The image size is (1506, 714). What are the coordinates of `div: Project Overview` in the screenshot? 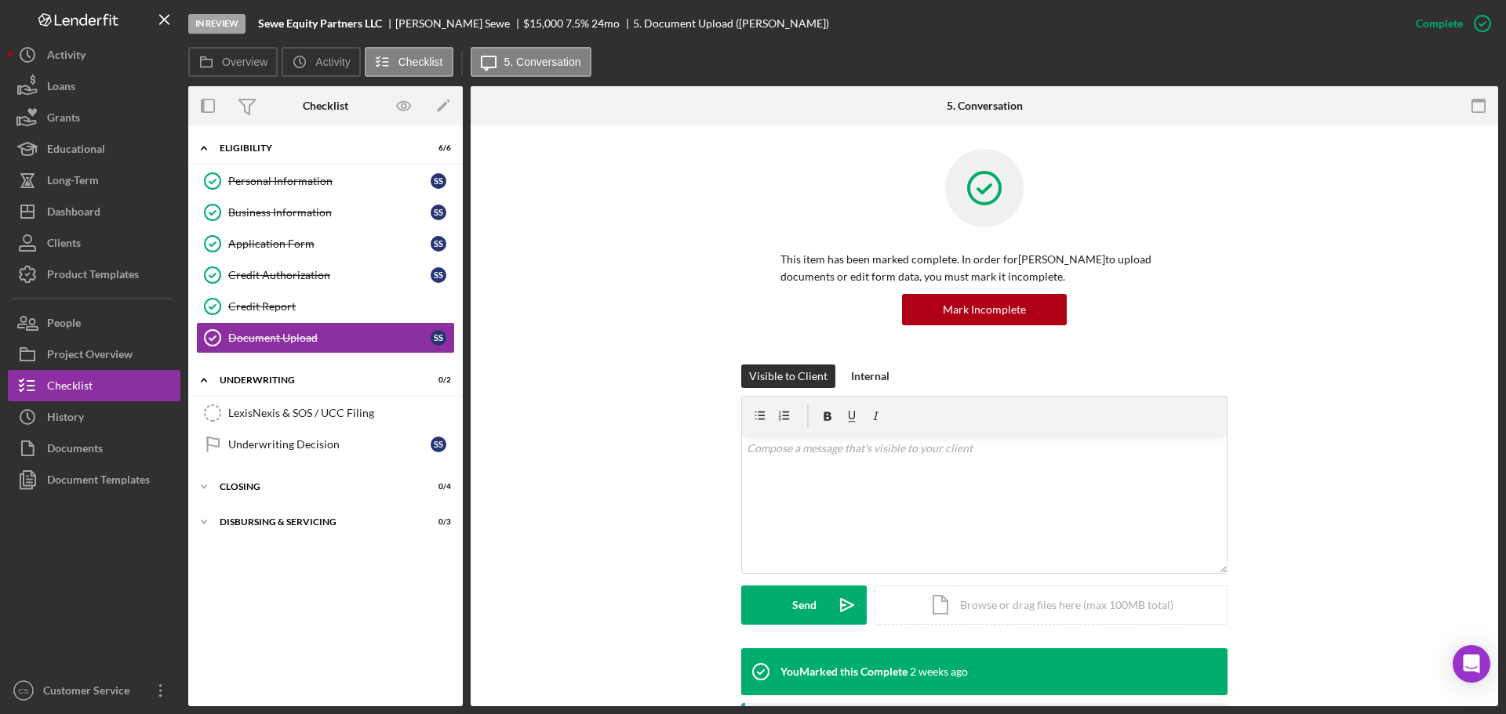 It's located at (89, 356).